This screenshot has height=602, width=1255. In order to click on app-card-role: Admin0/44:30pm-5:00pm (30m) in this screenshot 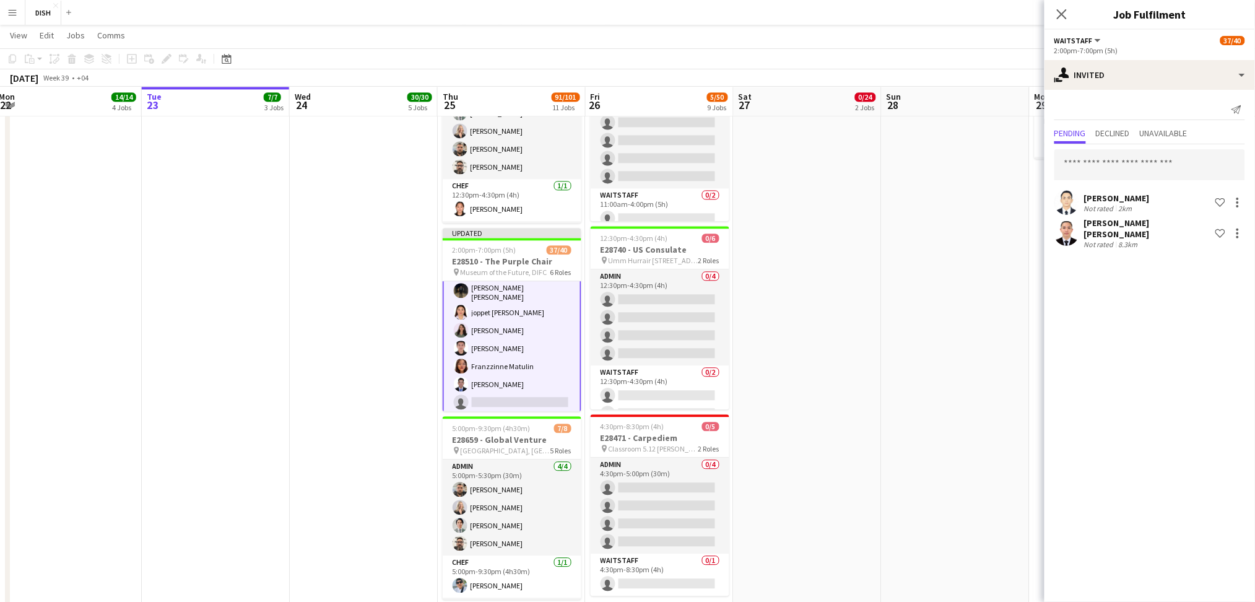, I will do `click(660, 505)`.